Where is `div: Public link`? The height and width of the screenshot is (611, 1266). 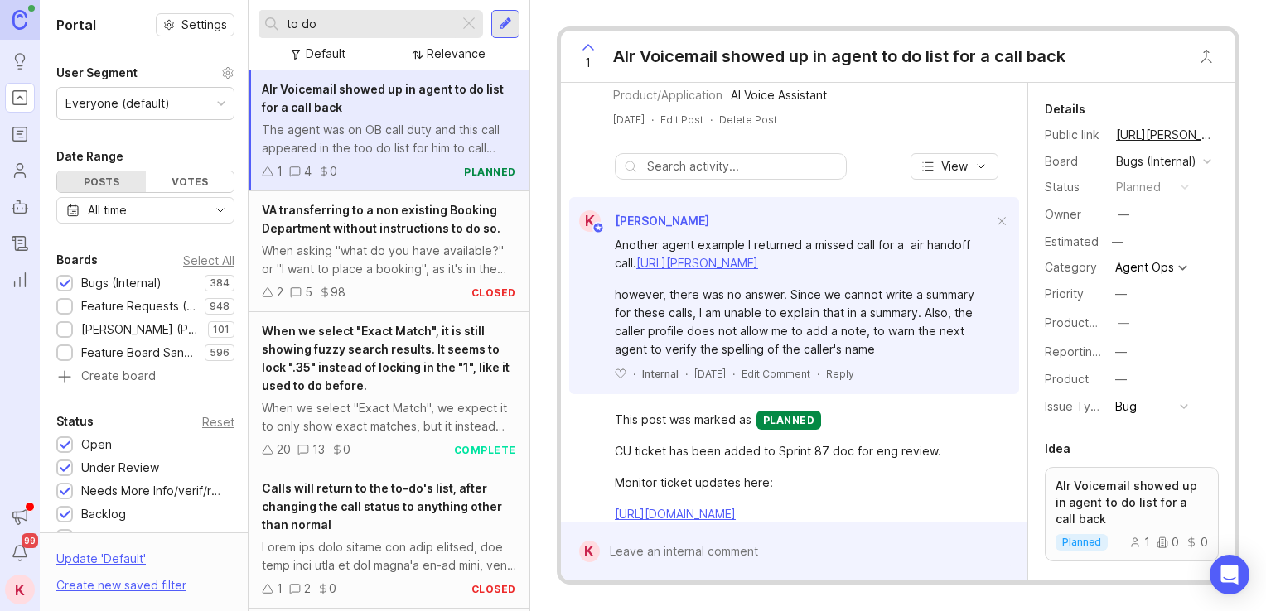
div: Public link is located at coordinates (1074, 135).